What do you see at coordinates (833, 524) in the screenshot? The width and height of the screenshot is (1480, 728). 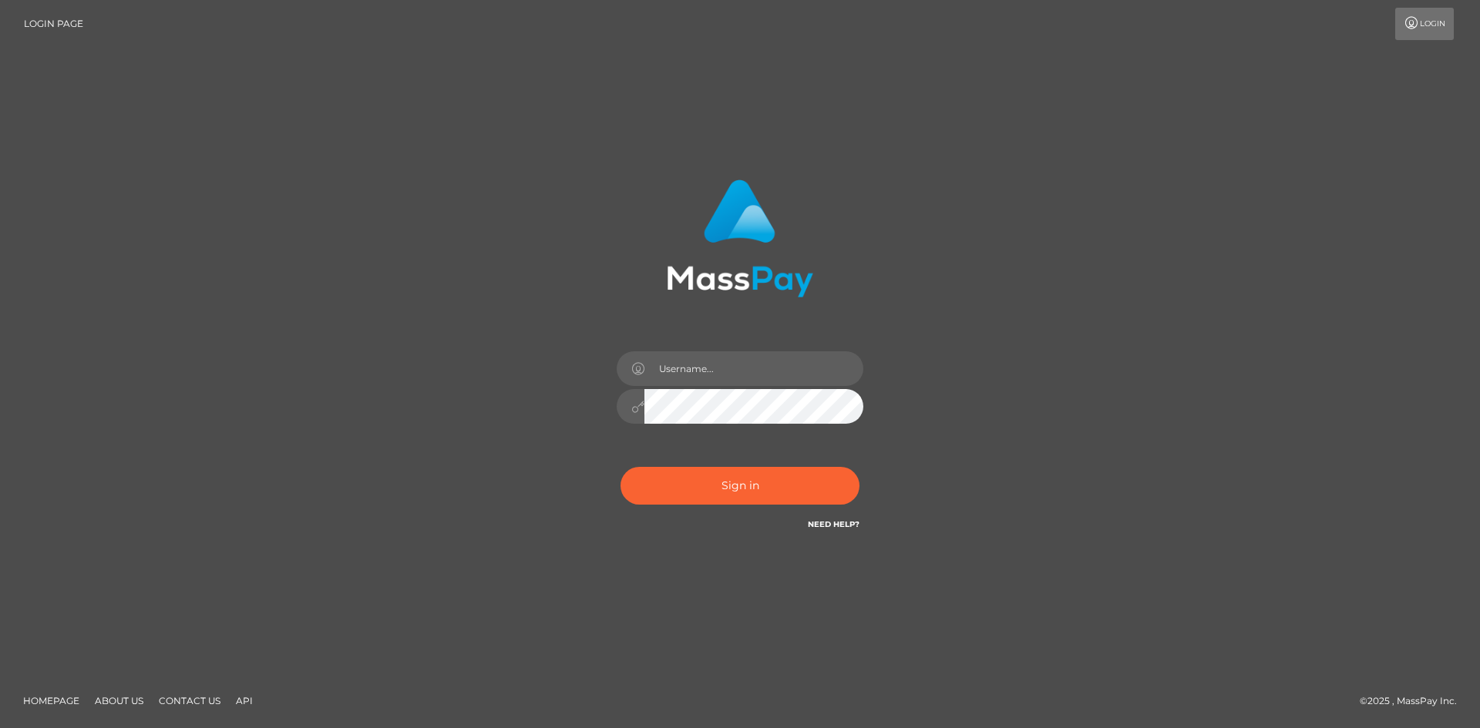 I see `a: Need Help?` at bounding box center [833, 524].